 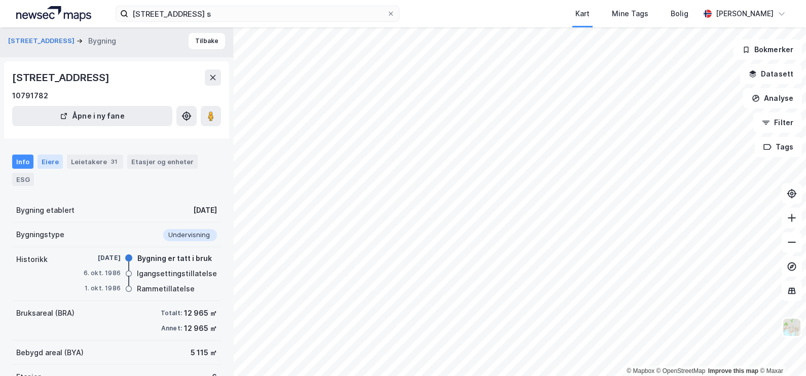 What do you see at coordinates (114, 162) in the screenshot?
I see `div: 31` at bounding box center [114, 162].